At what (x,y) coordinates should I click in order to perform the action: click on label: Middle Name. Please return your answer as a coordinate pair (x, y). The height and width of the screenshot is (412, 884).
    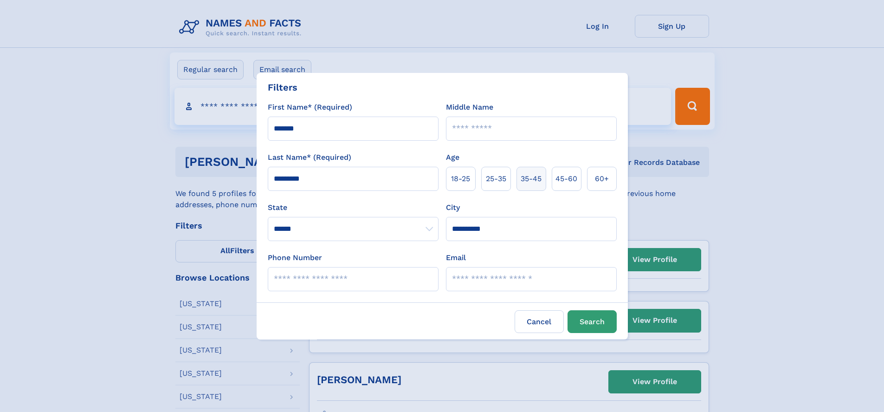
    Looking at the image, I should click on (470, 107).